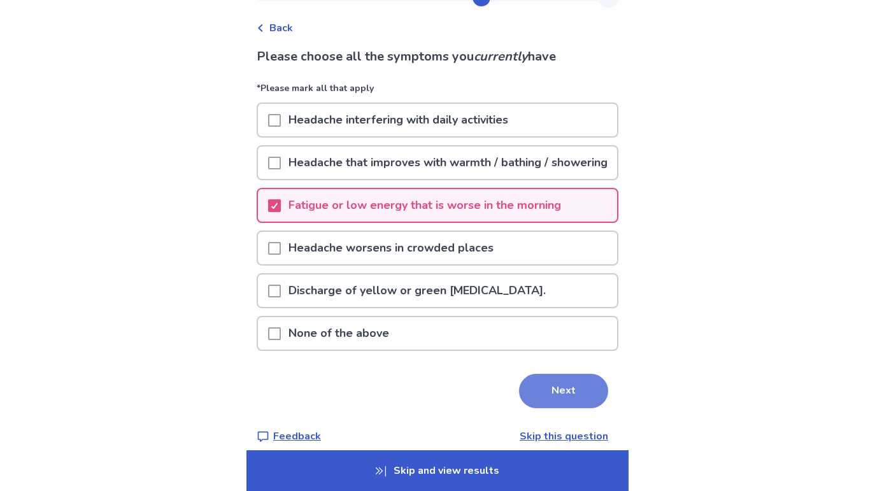 The image size is (875, 491). What do you see at coordinates (437, 471) in the screenshot?
I see `p: Skip and view results` at bounding box center [437, 471].